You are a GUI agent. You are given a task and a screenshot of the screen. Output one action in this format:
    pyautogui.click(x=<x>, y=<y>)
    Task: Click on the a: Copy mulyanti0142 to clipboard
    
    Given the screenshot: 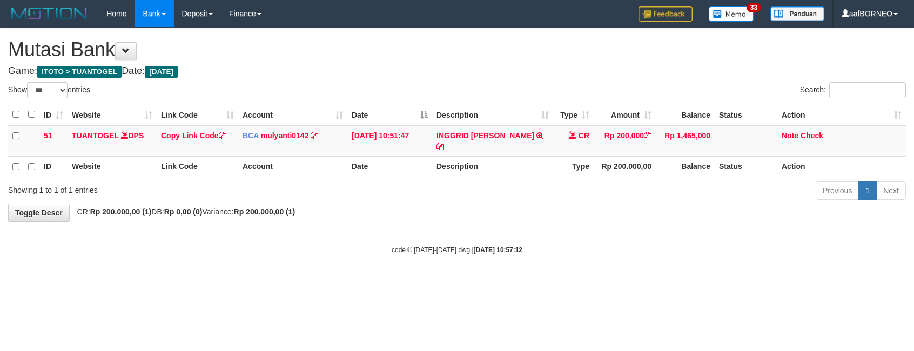 What is the action you would take?
    pyautogui.click(x=315, y=136)
    